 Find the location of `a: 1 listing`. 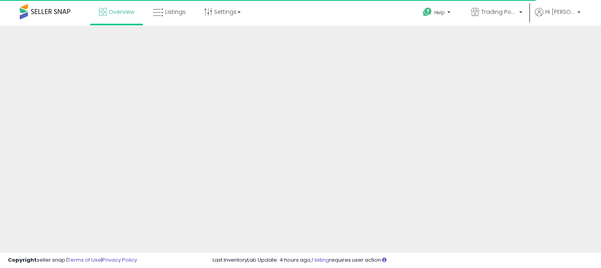

a: 1 listing is located at coordinates (320, 259).